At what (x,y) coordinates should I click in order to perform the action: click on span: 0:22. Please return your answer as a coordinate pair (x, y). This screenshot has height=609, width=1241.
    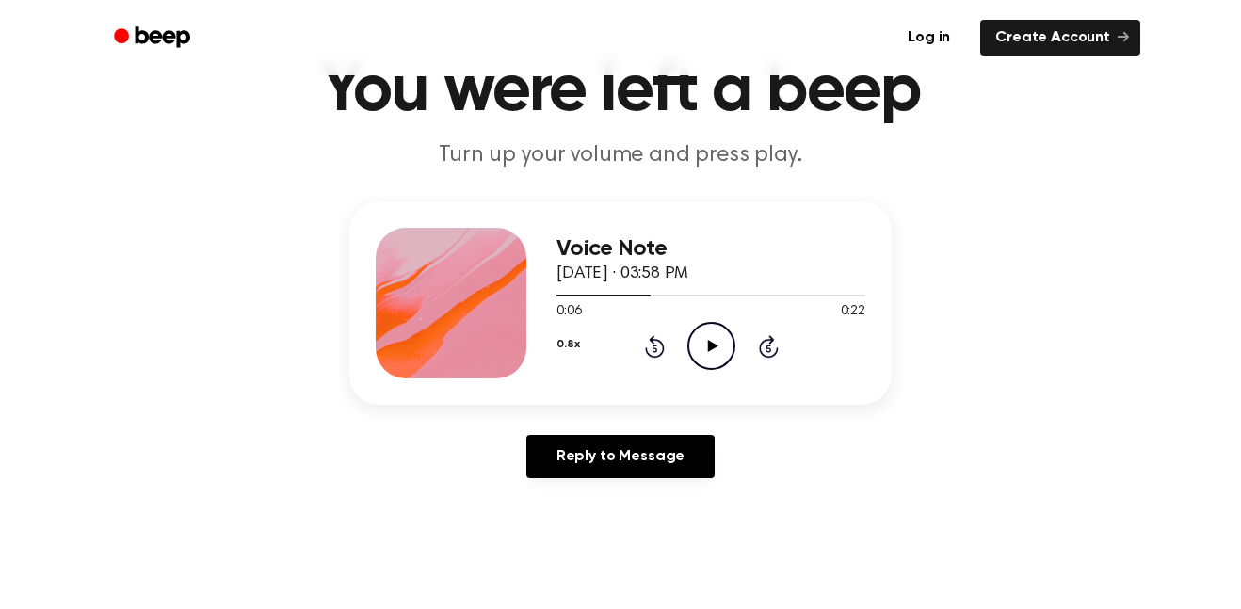
    Looking at the image, I should click on (853, 312).